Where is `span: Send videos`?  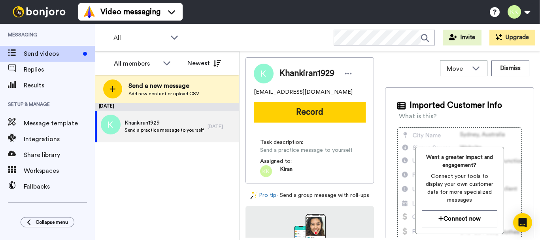 span: Send videos is located at coordinates (52, 54).